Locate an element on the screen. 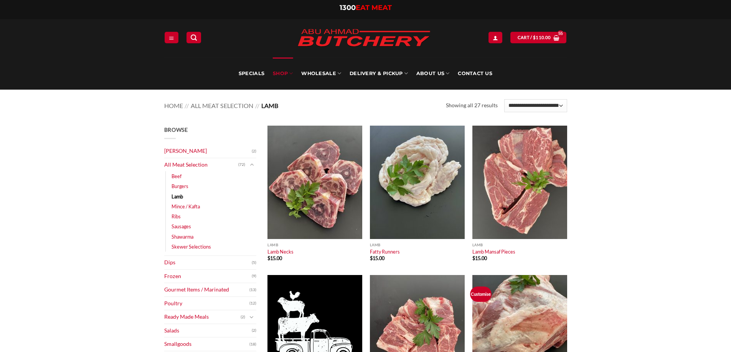 This screenshot has height=352, width=731. a: Ready Made Meals is located at coordinates (202, 317).